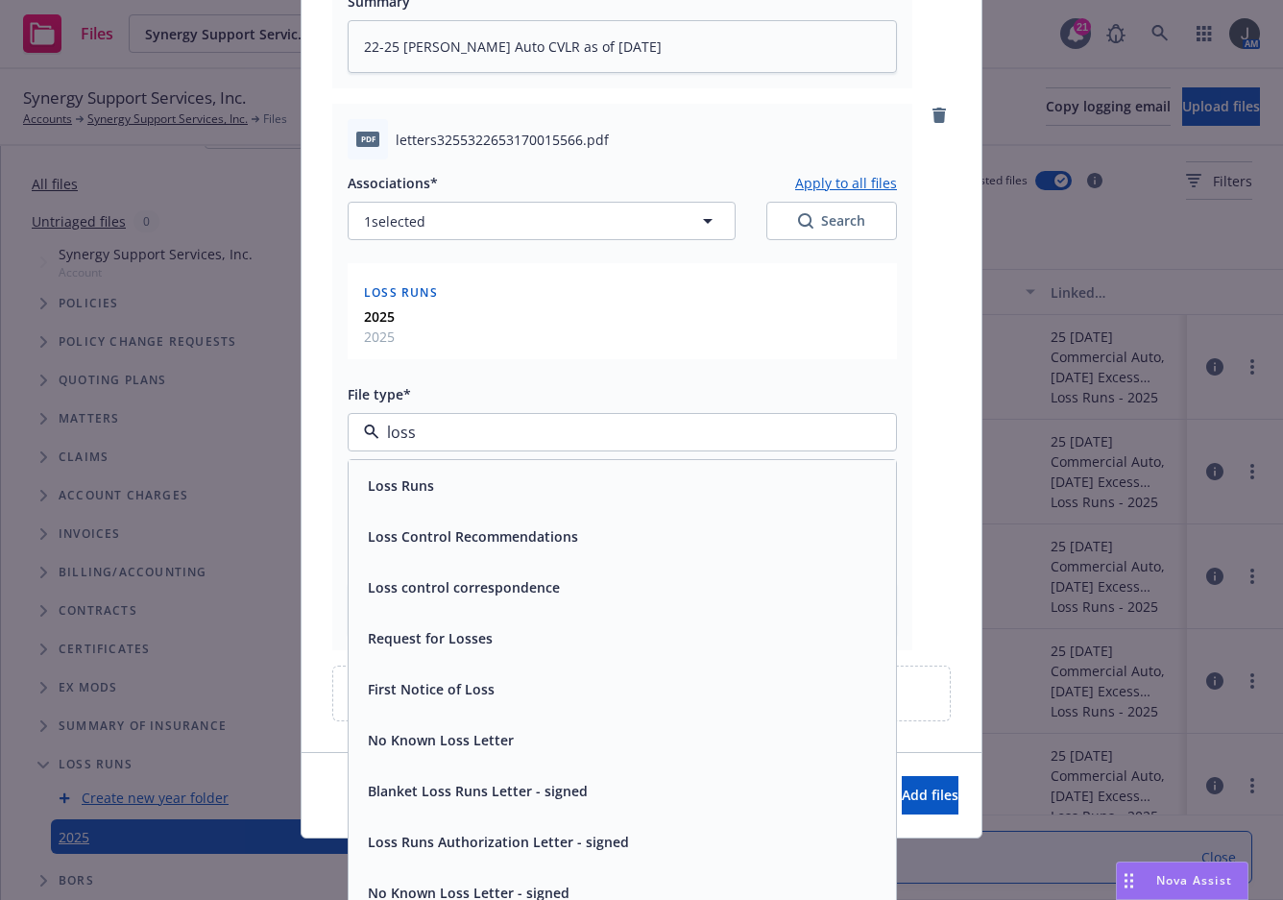 This screenshot has height=900, width=1283. Describe the element at coordinates (379, 336) in the screenshot. I see `span: 2025` at that location.